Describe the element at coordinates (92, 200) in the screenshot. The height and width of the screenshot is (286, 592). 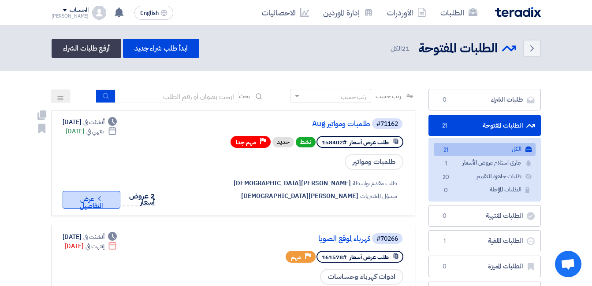
I see `button: عرض التفاصيل` at that location.